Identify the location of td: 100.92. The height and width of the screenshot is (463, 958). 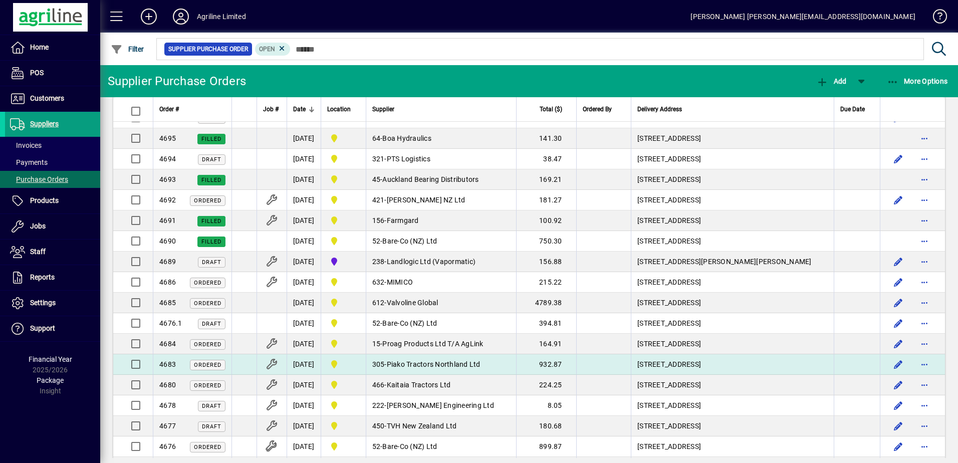
(546, 221).